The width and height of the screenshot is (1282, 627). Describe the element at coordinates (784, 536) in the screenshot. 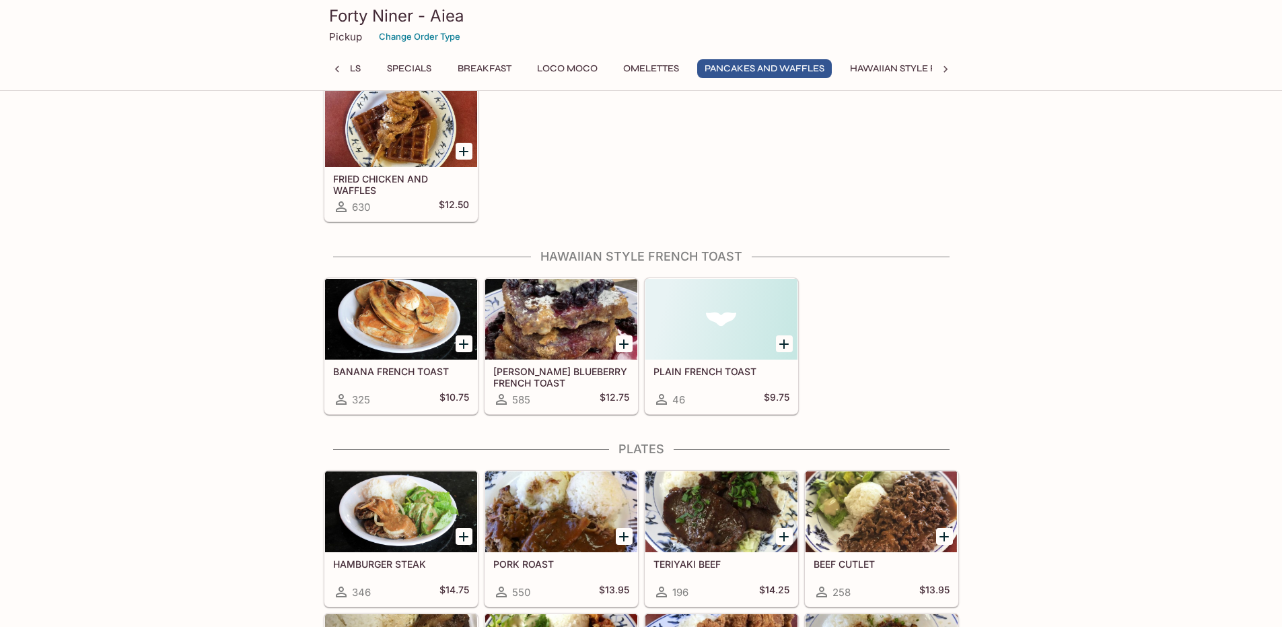

I see `button: Add TERIYAKI BEEF` at that location.